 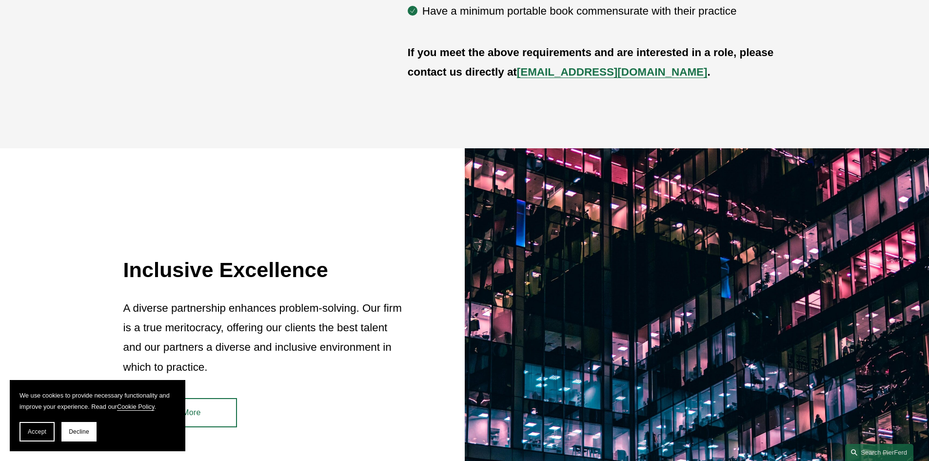 What do you see at coordinates (98, 401) in the screenshot?
I see `p: We use cookies to provide necessary functionality and improve your experience. Read our .` at bounding box center [98, 401].